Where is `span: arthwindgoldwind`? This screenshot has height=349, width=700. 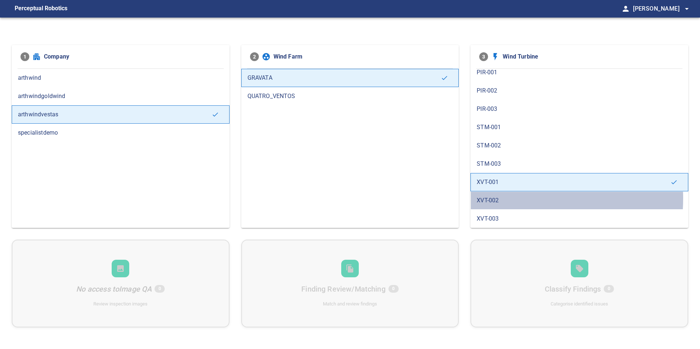
span: arthwindgoldwind is located at coordinates (120, 96).